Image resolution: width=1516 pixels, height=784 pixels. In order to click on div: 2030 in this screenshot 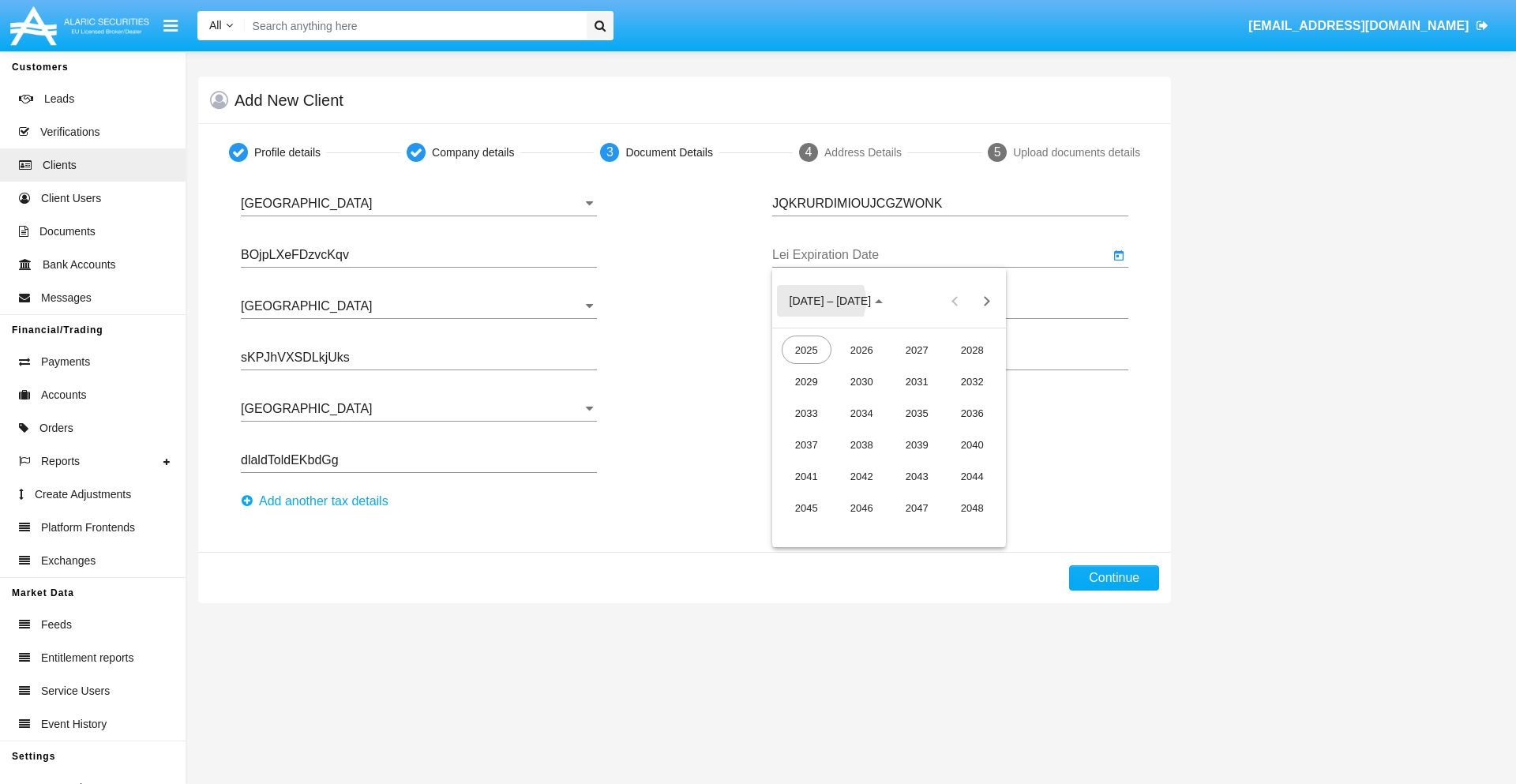, I will do `click(861, 381)`.